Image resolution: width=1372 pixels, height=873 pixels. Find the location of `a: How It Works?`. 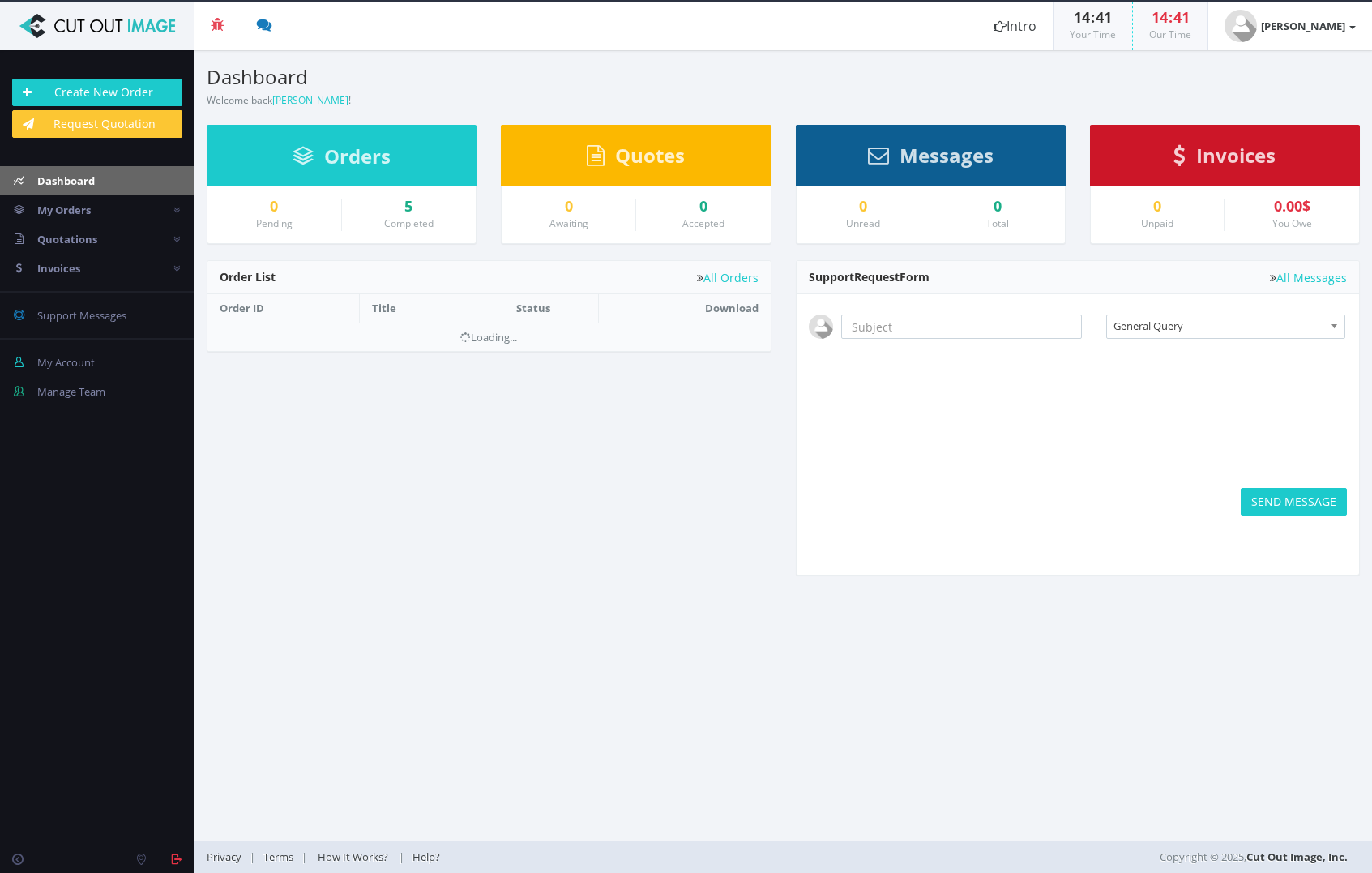

a: How It Works? is located at coordinates (353, 857).